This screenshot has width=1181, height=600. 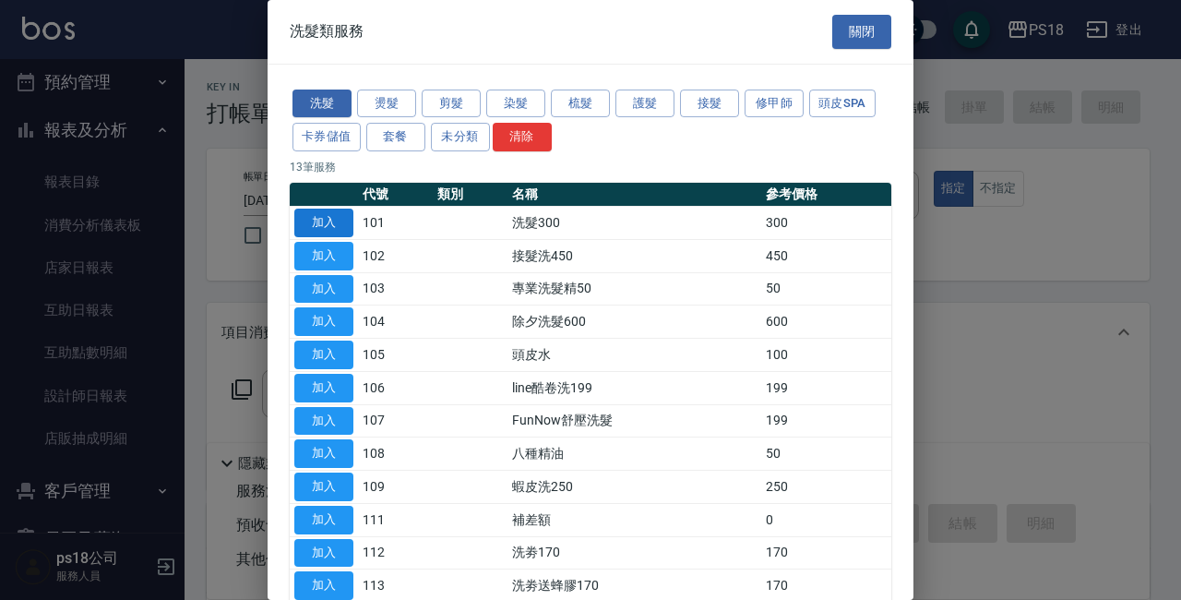 What do you see at coordinates (580, 103) in the screenshot?
I see `button: 梳髮` at bounding box center [580, 103].